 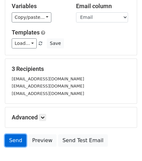 I want to click on h5: Advanced, so click(x=71, y=117).